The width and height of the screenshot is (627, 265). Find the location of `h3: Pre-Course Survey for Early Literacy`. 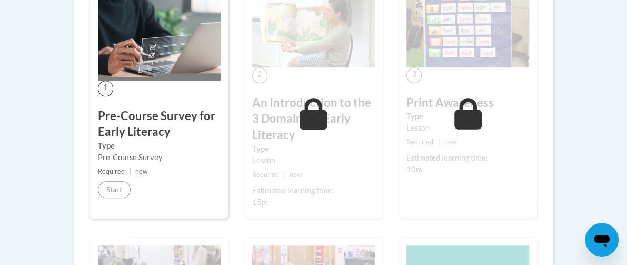

h3: Pre-Course Survey for Early Literacy is located at coordinates (159, 124).